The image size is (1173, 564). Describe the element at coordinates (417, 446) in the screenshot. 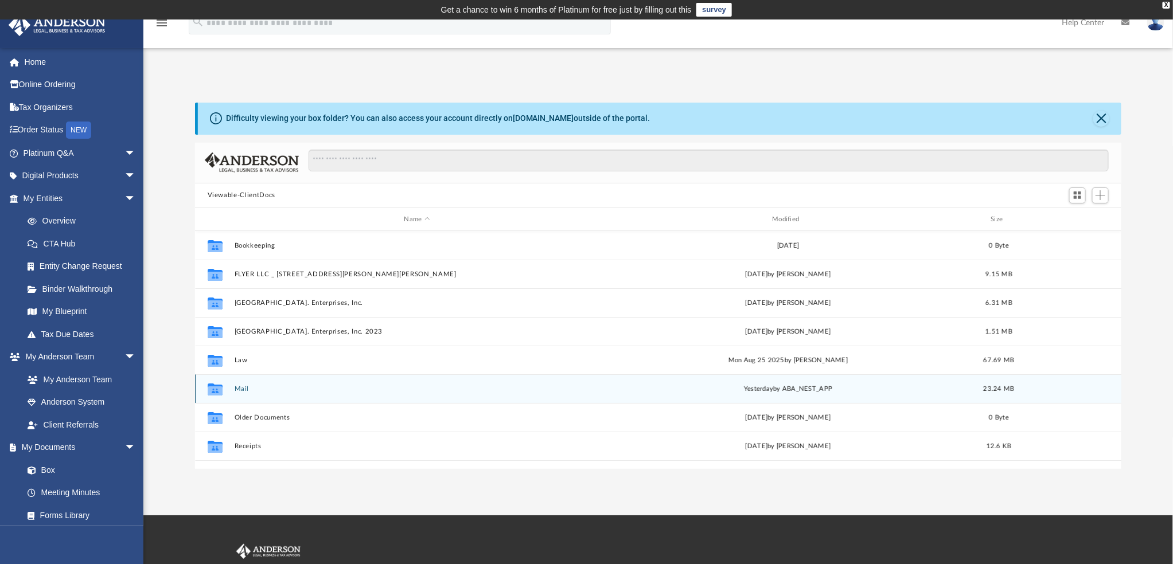

I see `button: Receipts` at that location.